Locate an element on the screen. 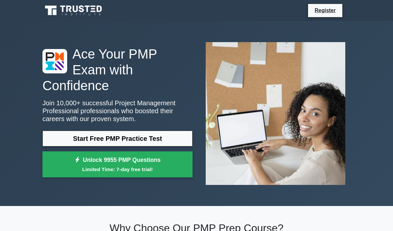 The image size is (393, 231). a: Start Free PMP Practice Test is located at coordinates (118, 139).